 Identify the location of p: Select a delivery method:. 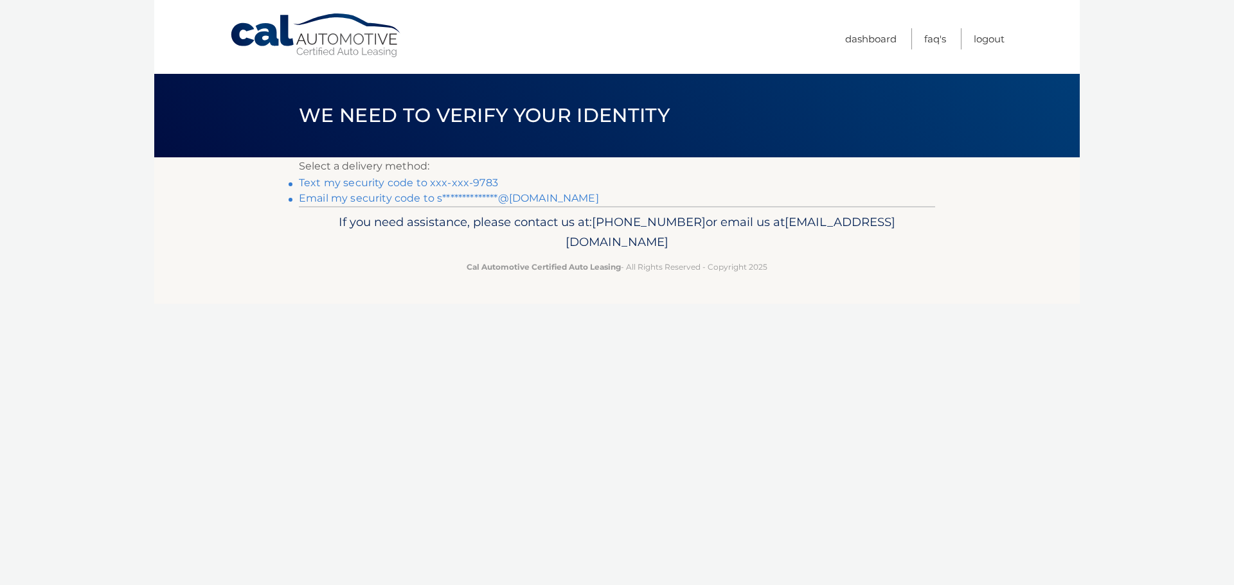
(617, 166).